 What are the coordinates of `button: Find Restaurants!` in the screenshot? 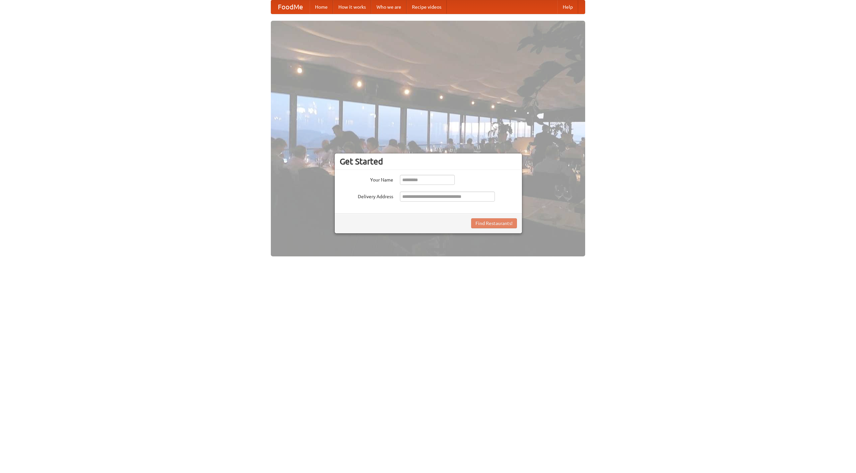 It's located at (494, 223).